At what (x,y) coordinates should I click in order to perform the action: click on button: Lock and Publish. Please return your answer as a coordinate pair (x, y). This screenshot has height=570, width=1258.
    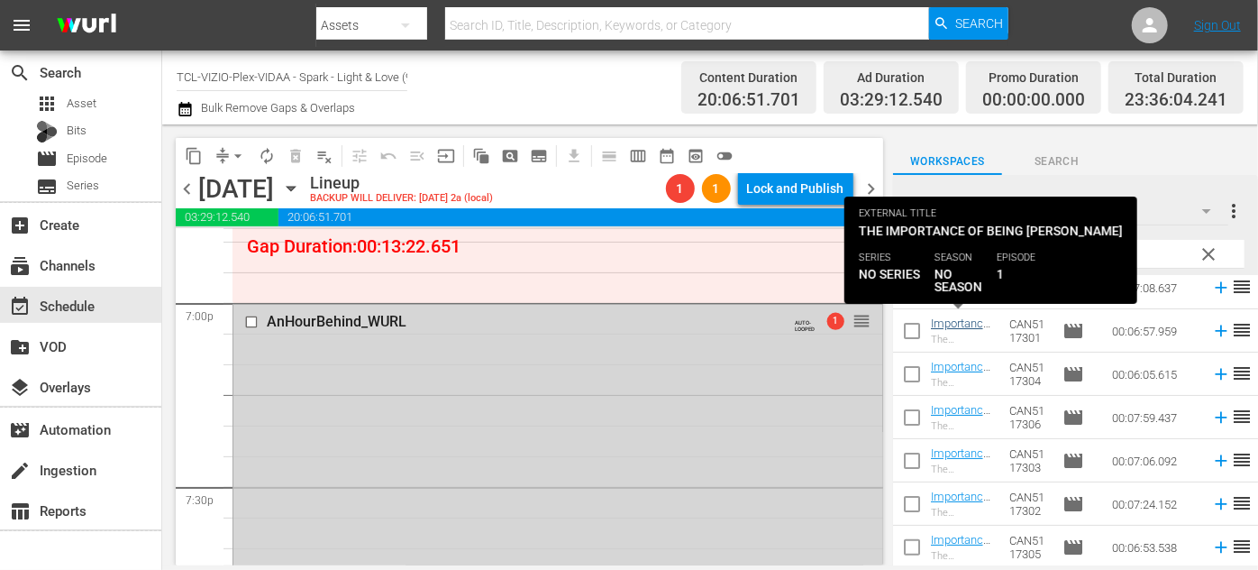
    Looking at the image, I should click on (796, 188).